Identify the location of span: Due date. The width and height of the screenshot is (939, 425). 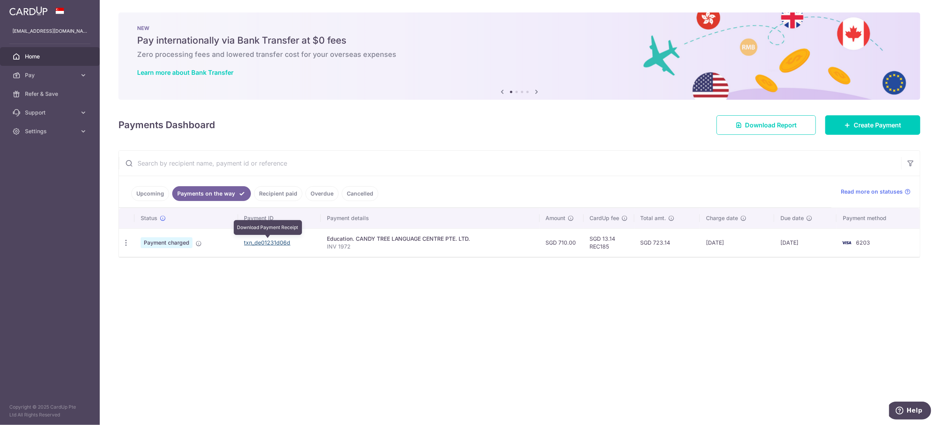
(792, 218).